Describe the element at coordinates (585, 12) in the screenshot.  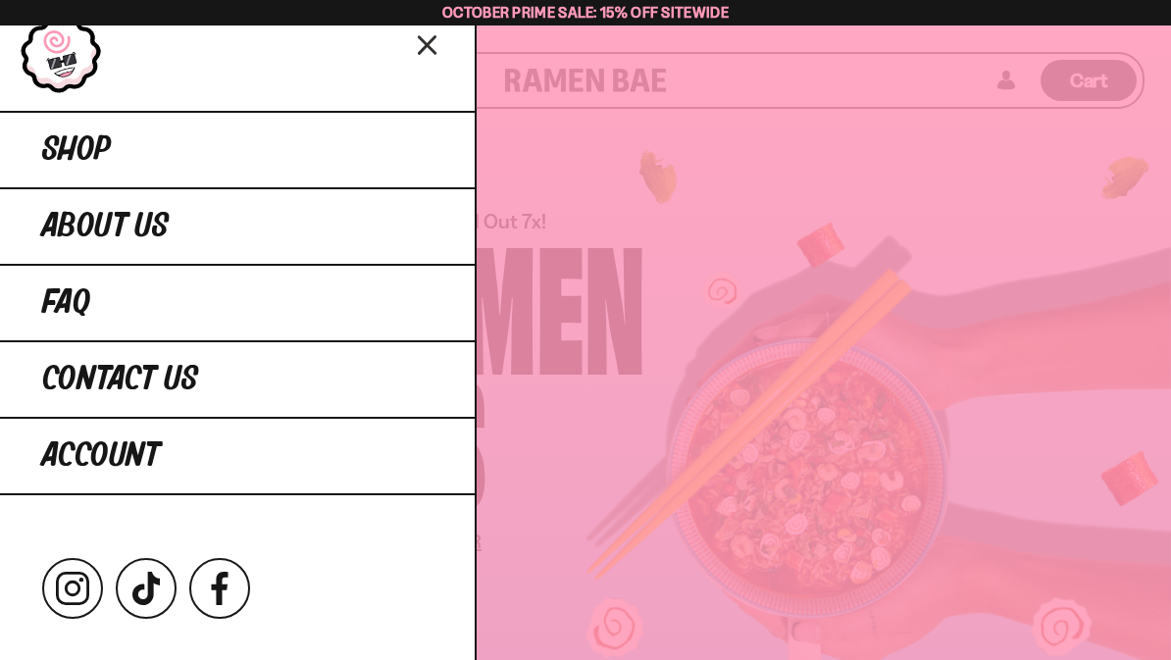
I see `span: October Prime Sale: 15% off Sitewide` at that location.